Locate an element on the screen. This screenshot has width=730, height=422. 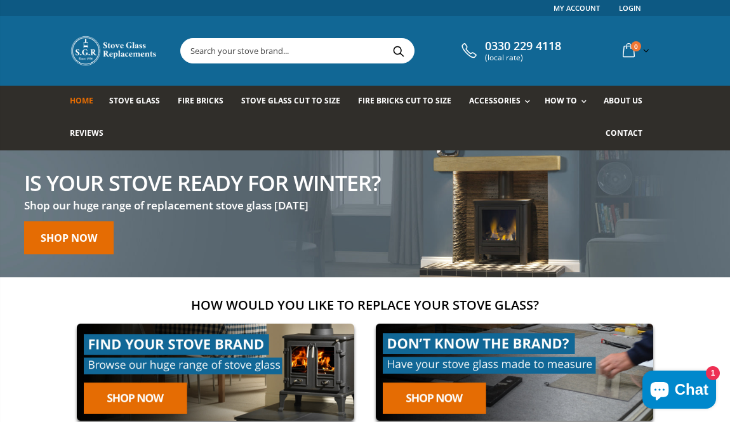
inbox-online-store-chat: Shopify online store chat is located at coordinates (679, 391).